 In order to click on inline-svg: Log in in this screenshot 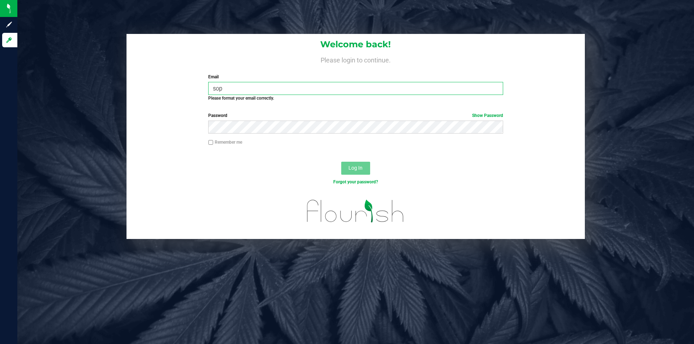, I will do `click(9, 40)`.